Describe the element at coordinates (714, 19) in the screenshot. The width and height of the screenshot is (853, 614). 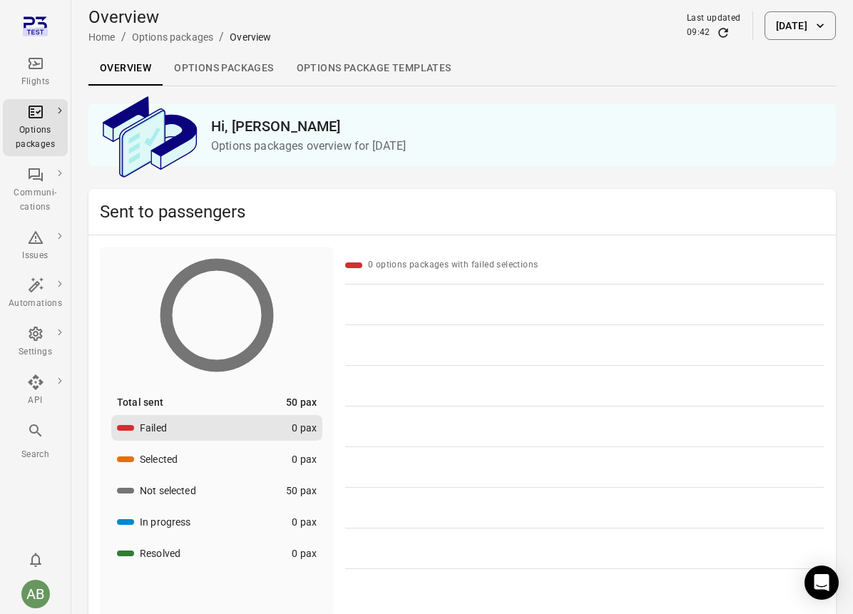
I see `div: Last updated` at that location.